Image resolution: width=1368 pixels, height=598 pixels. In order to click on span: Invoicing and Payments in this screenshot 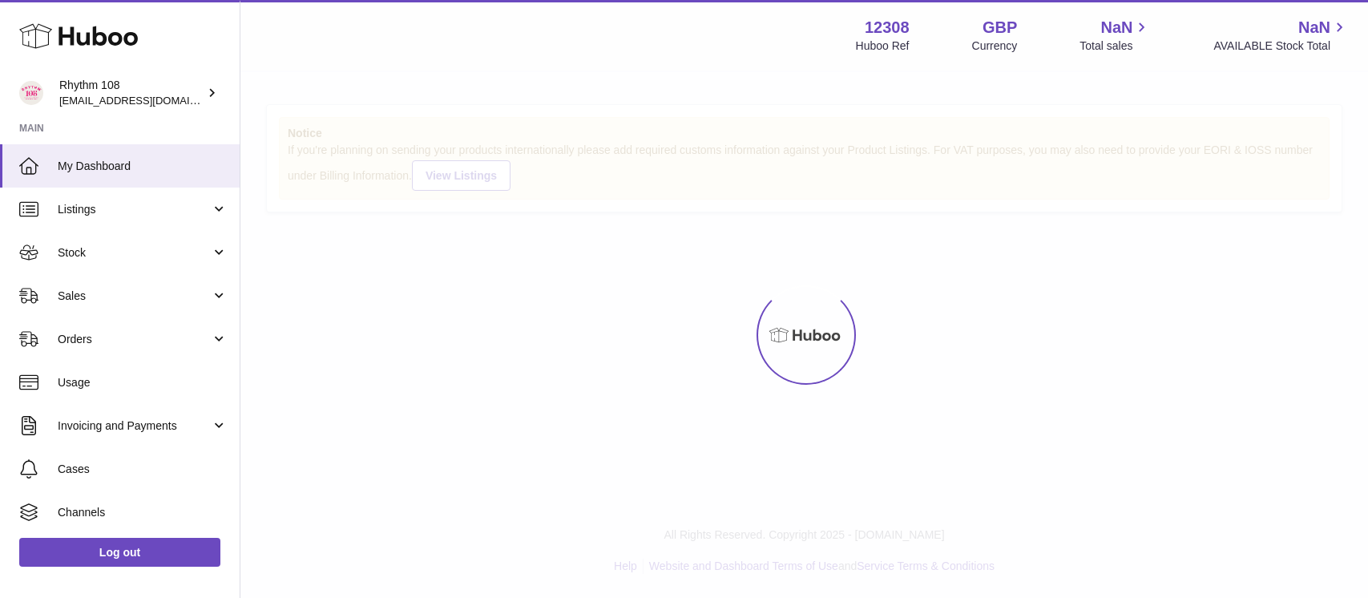, I will do `click(134, 426)`.